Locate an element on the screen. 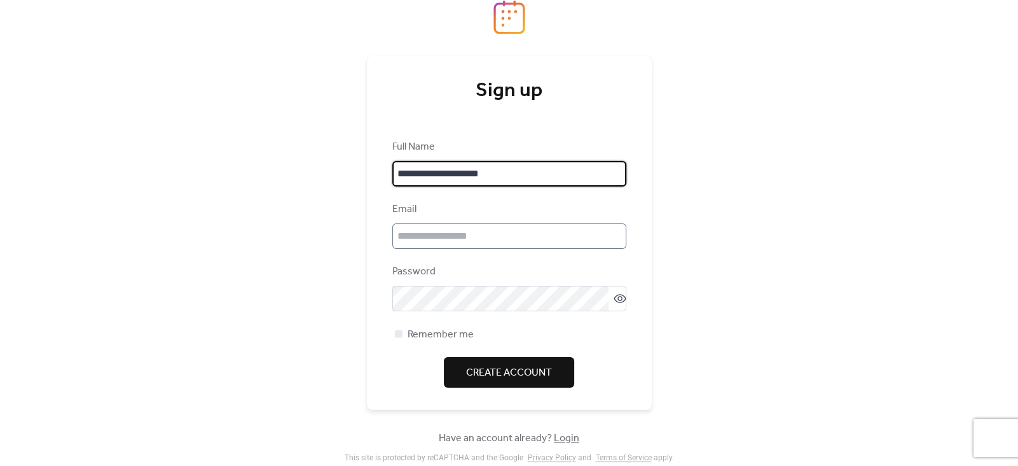  span: Have an account already? is located at coordinates (509, 438).